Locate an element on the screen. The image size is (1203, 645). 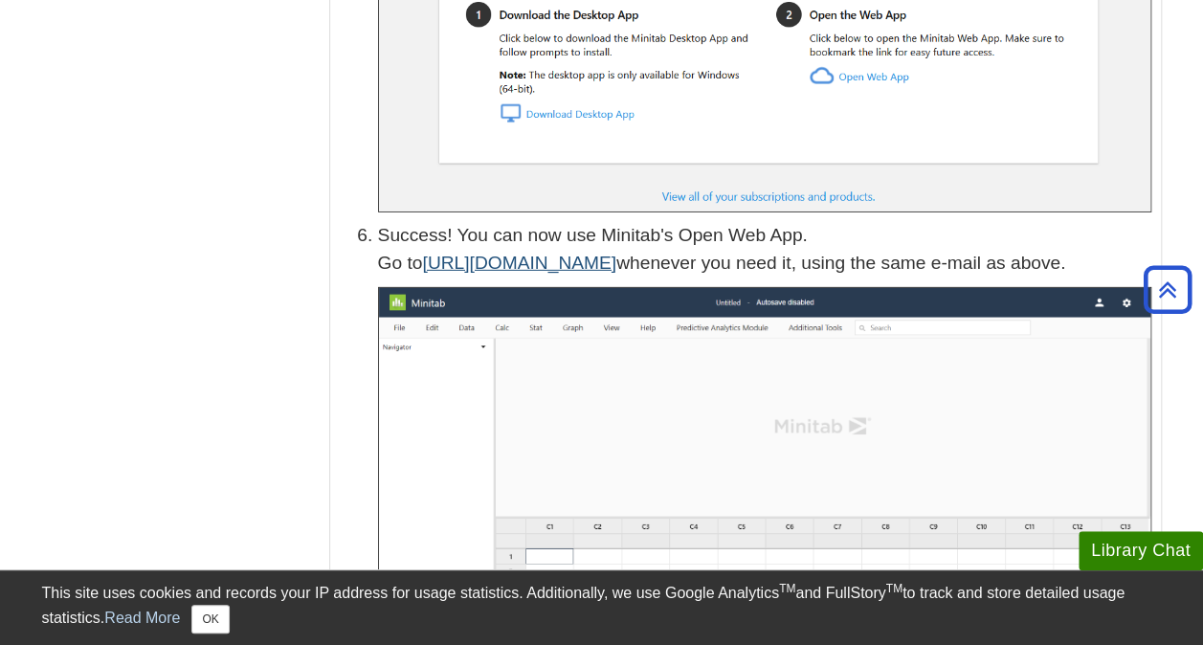
button: Library Chat is located at coordinates (1141, 550).